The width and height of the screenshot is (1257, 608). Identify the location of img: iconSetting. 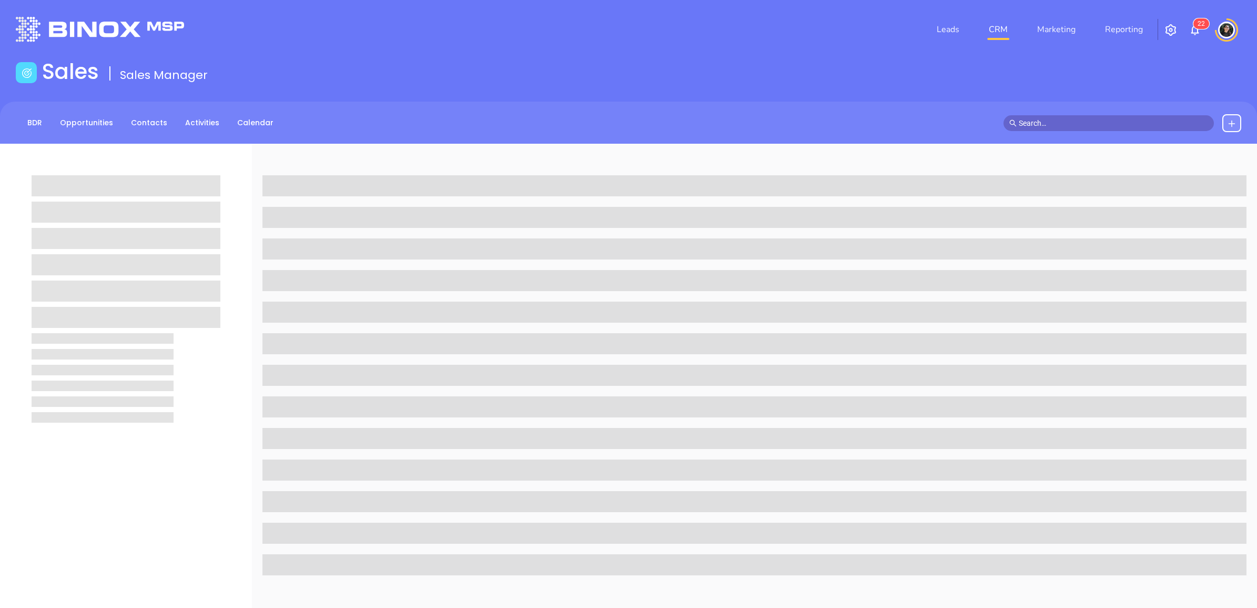
(1171, 30).